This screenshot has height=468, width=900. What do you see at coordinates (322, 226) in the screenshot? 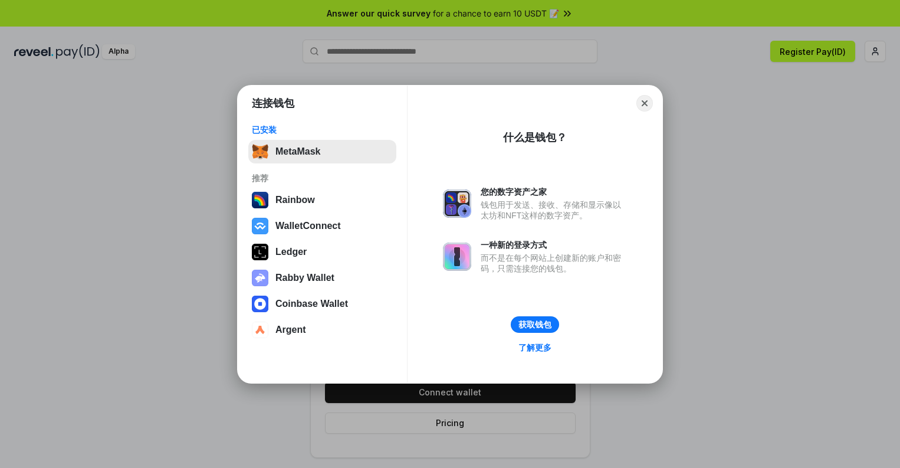
I see `button: WalletConnect` at bounding box center [322, 226].